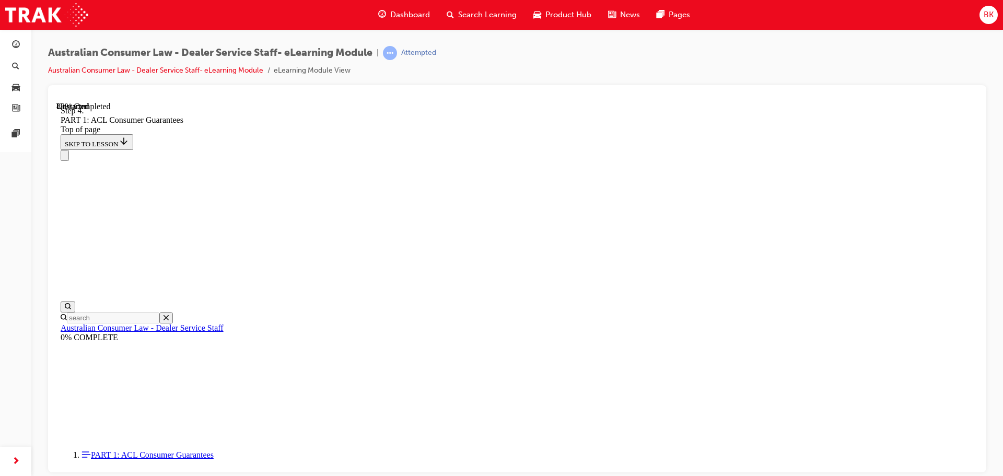  I want to click on span: Dashboard, so click(410, 15).